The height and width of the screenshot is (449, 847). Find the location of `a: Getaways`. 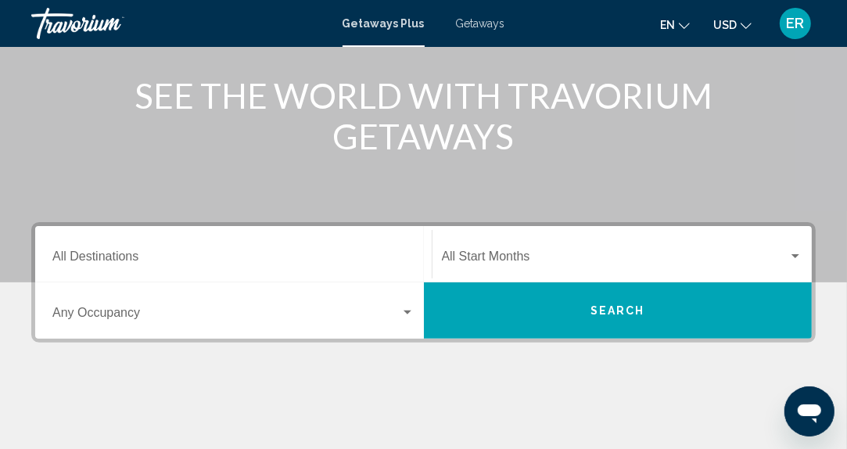

a: Getaways is located at coordinates (480, 23).